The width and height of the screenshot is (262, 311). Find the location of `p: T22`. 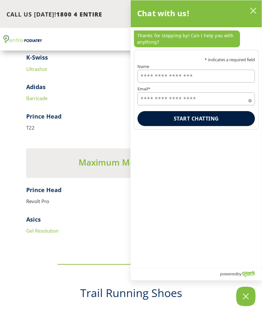

p: T22 is located at coordinates (131, 128).